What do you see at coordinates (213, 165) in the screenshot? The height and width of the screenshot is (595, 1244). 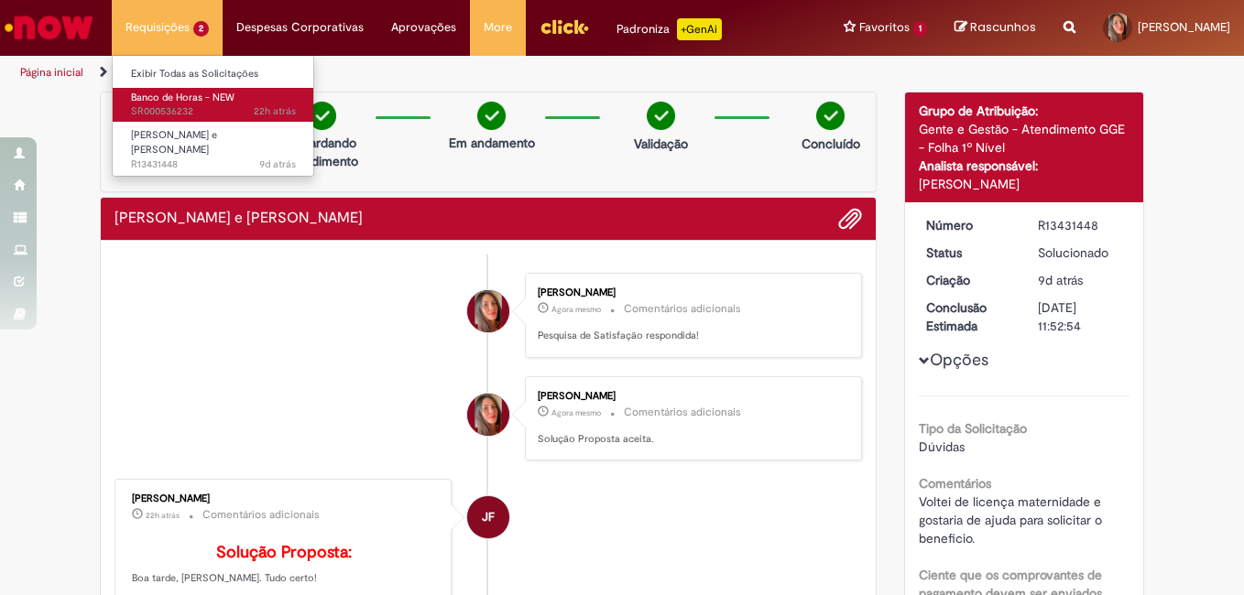 I see `span: R13431448` at bounding box center [213, 165].